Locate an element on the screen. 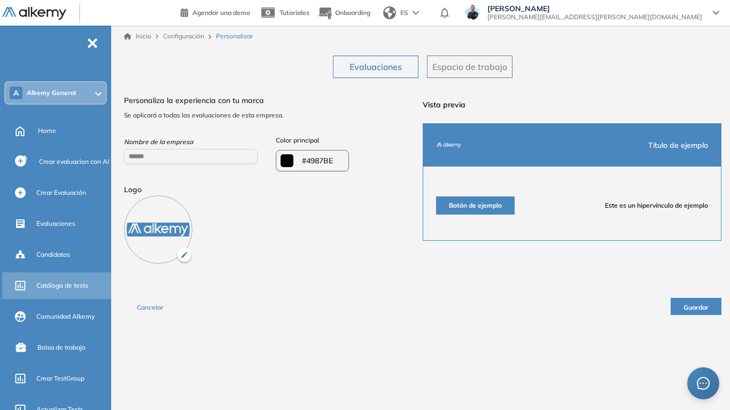  button: Ícono de lapiz de edición is located at coordinates (184, 256).